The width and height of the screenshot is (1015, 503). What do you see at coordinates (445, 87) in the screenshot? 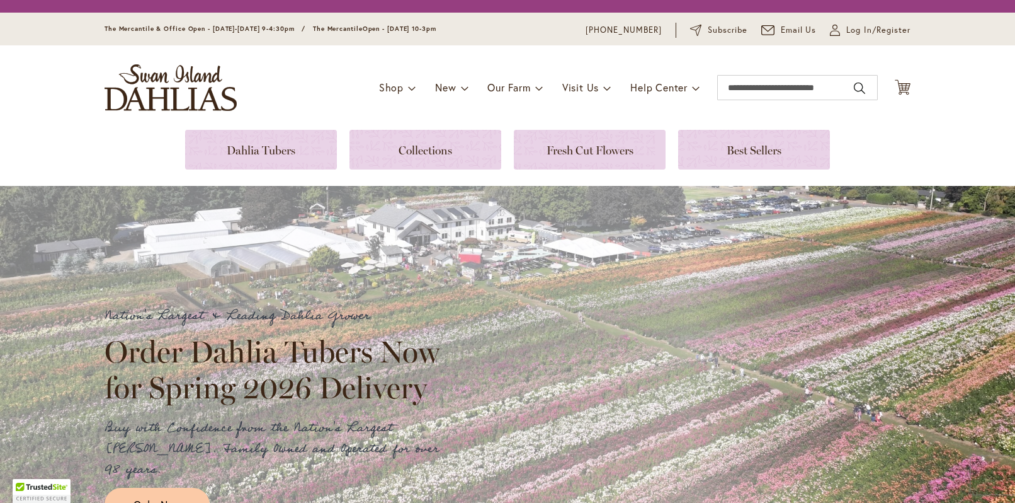
I see `span: New` at bounding box center [445, 87].